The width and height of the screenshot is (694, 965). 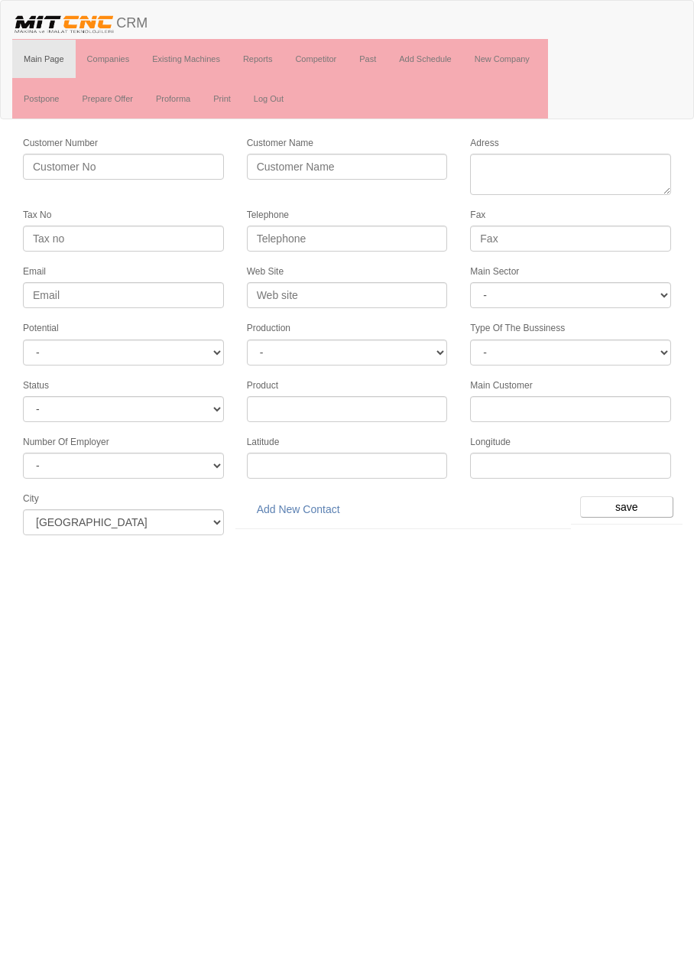 I want to click on a: CRM, so click(x=80, y=20).